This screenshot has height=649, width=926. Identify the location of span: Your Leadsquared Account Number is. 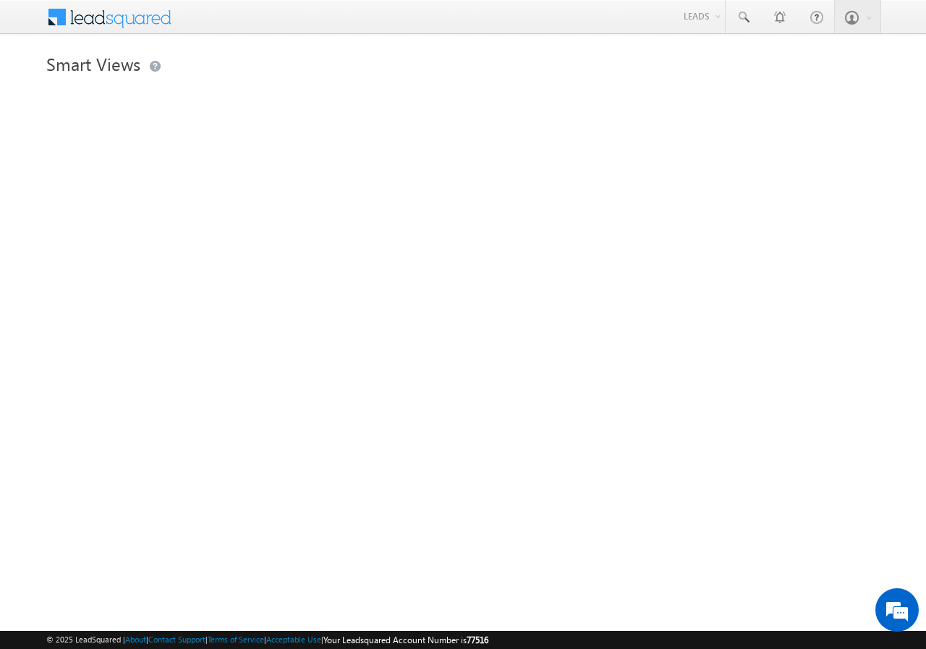
(406, 640).